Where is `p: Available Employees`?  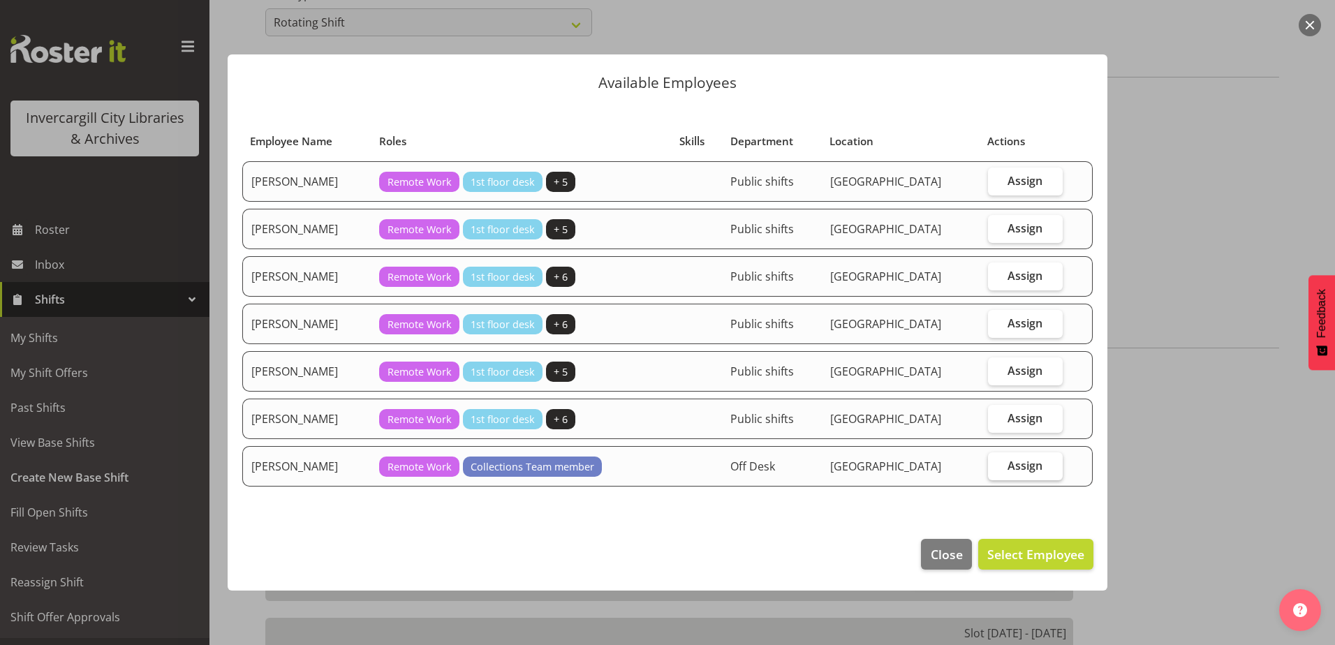
p: Available Employees is located at coordinates (668, 82).